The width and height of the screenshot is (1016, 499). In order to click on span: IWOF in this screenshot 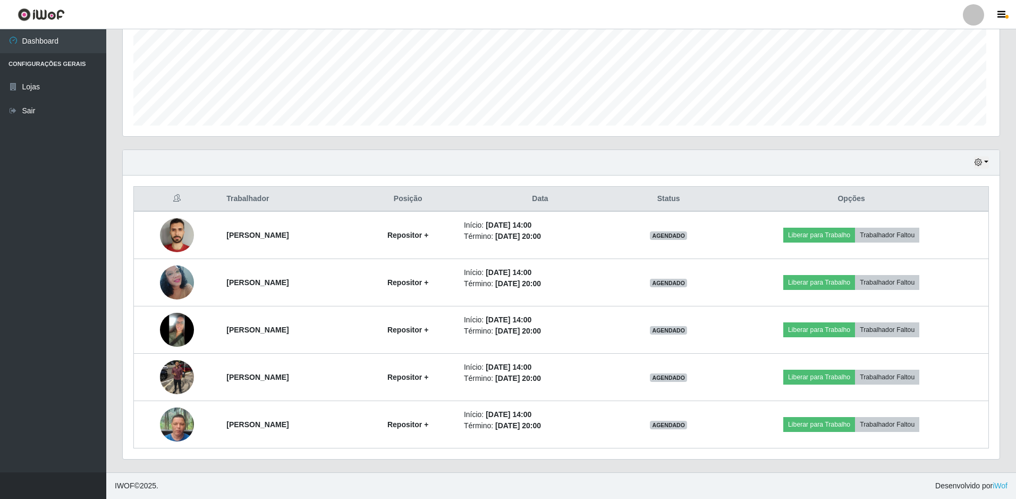, I will do `click(124, 485)`.